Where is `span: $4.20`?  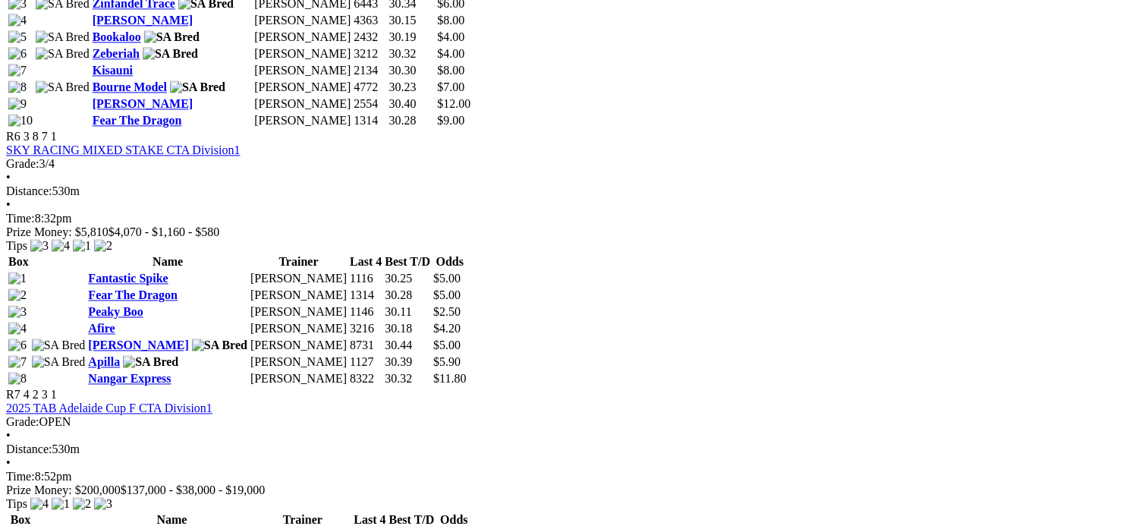
span: $4.20 is located at coordinates (447, 328).